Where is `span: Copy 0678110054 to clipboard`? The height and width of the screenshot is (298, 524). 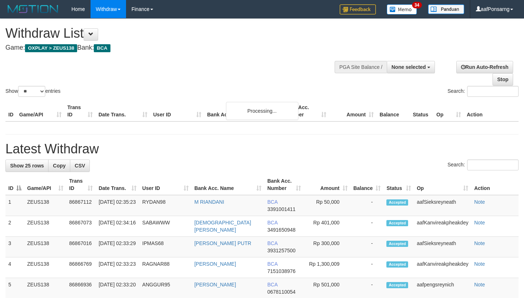
span: Copy 0678110054 to clipboard is located at coordinates (281, 291).